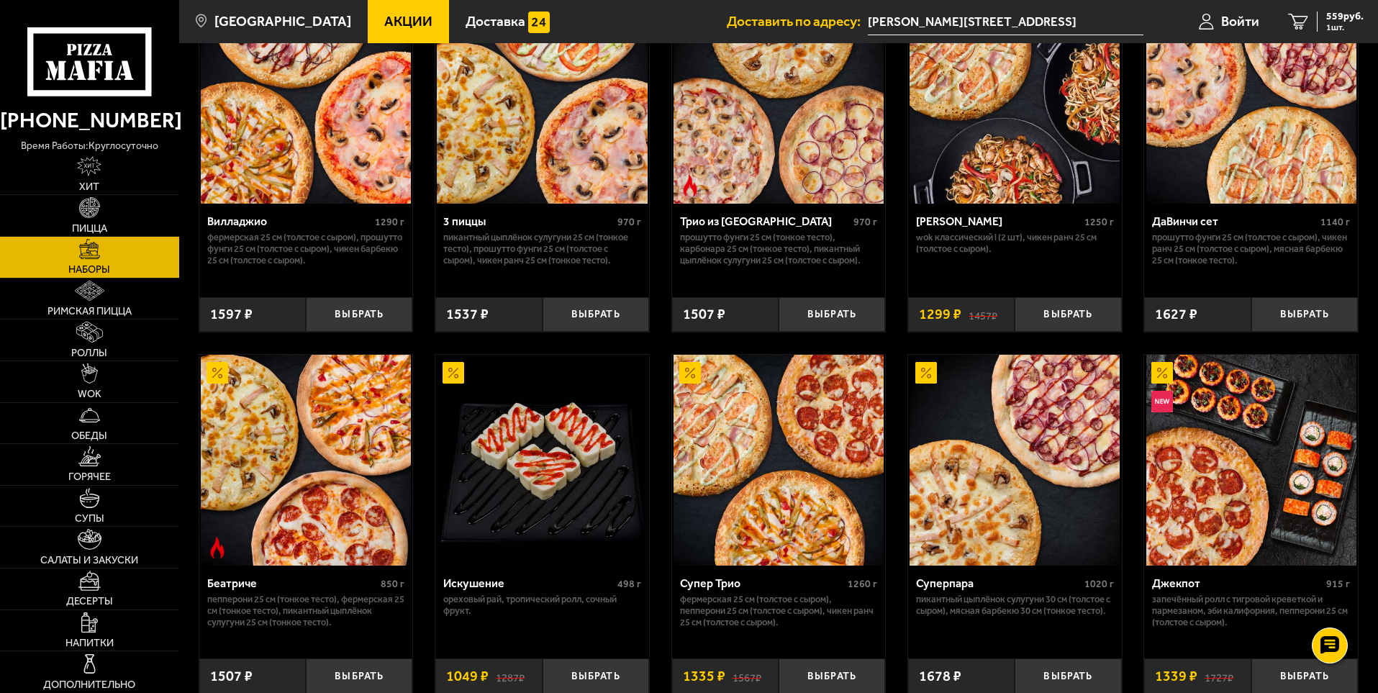 The image size is (1378, 693). What do you see at coordinates (89, 270) in the screenshot?
I see `span: Наборы` at bounding box center [89, 270].